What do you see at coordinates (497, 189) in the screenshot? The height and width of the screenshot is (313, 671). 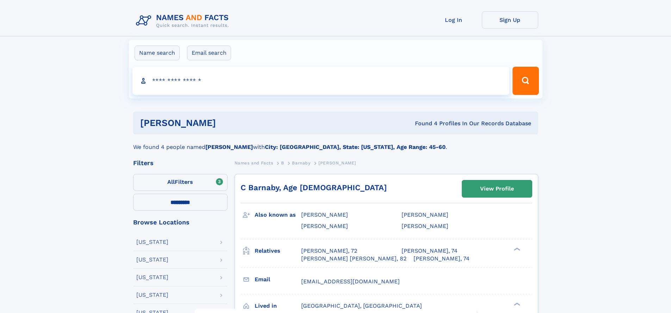 I see `div: View Profile` at bounding box center [497, 189].